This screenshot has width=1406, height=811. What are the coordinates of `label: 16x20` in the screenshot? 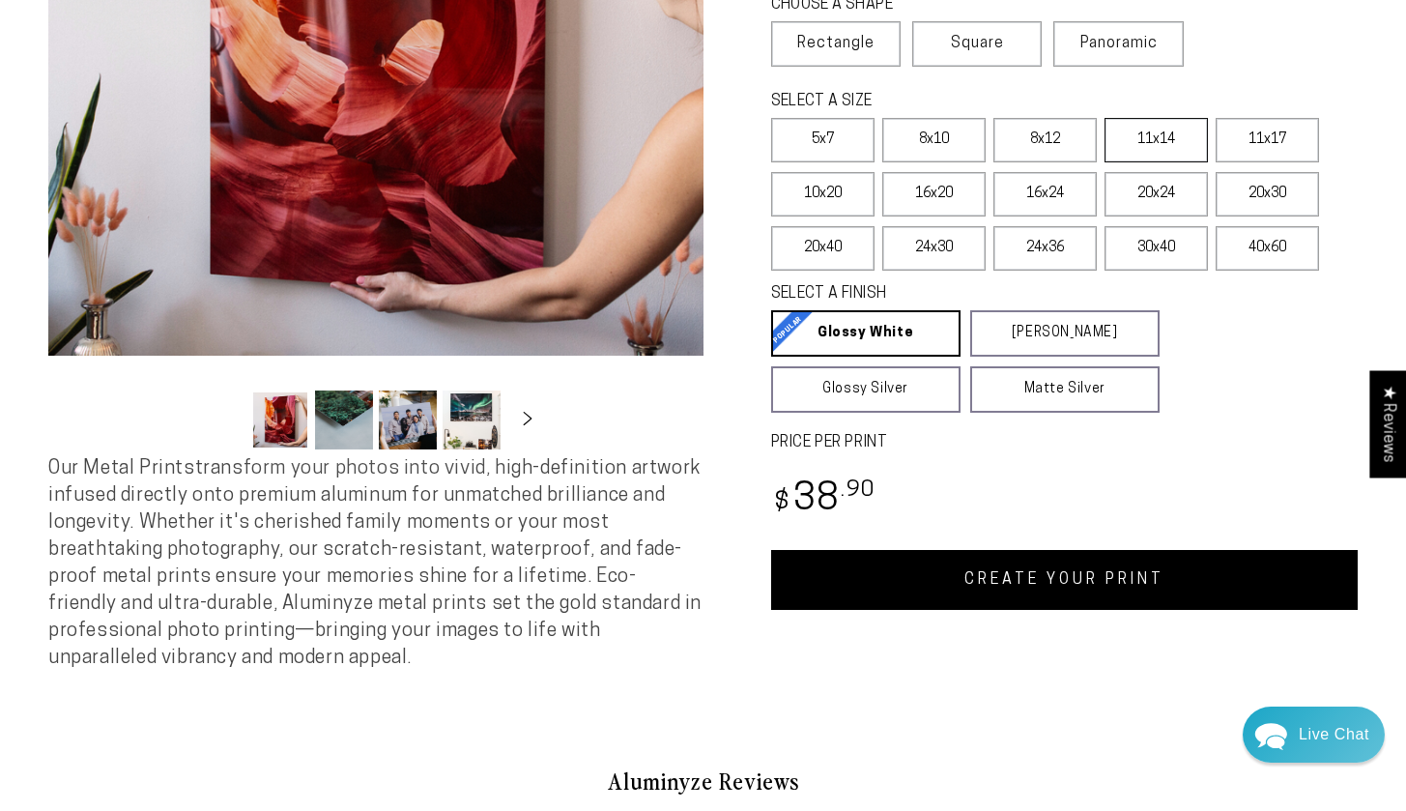 It's located at (933, 194).